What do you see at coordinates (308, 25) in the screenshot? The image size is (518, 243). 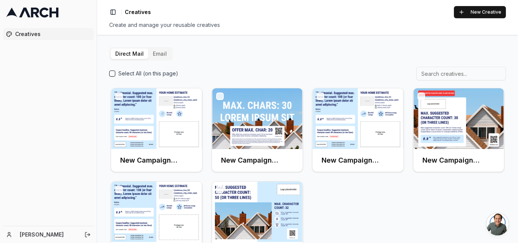 I see `div: Create and manage your reusable creatives` at bounding box center [308, 25].